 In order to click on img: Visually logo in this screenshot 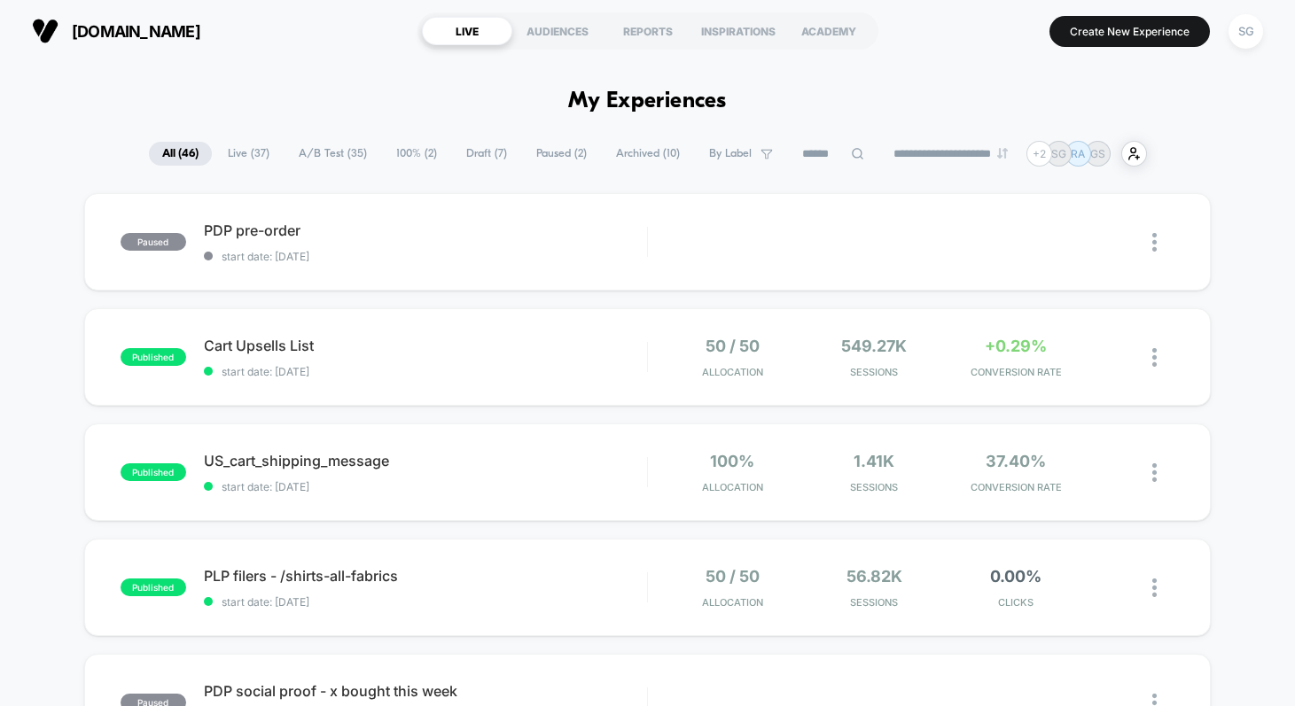, I will do `click(45, 31)`.